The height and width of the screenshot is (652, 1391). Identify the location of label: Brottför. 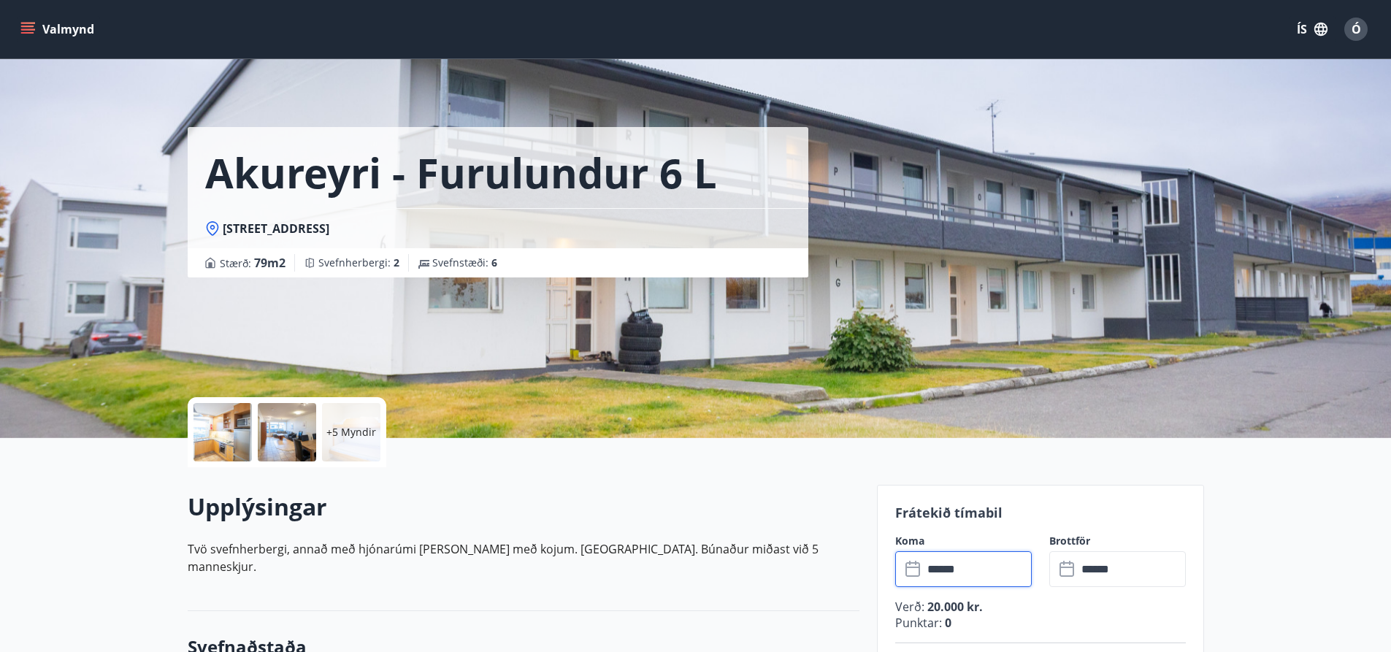
(1117, 541).